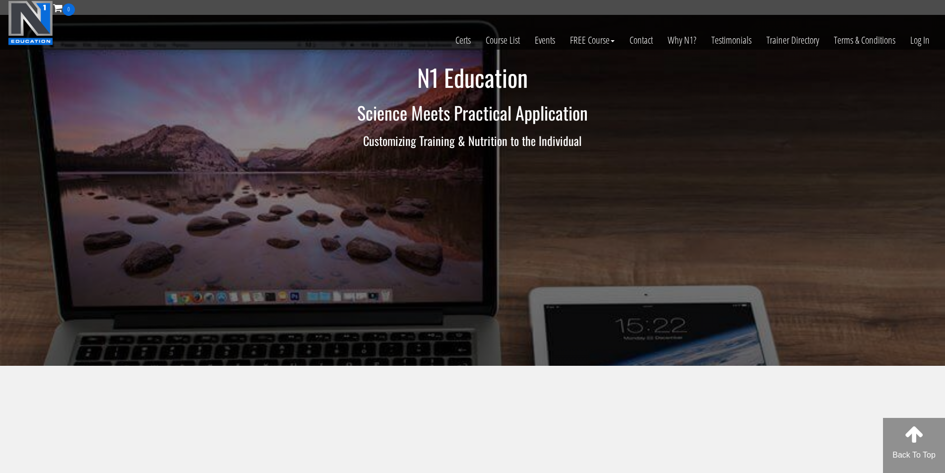 Image resolution: width=945 pixels, height=473 pixels. Describe the element at coordinates (68, 9) in the screenshot. I see `span: 0` at that location.